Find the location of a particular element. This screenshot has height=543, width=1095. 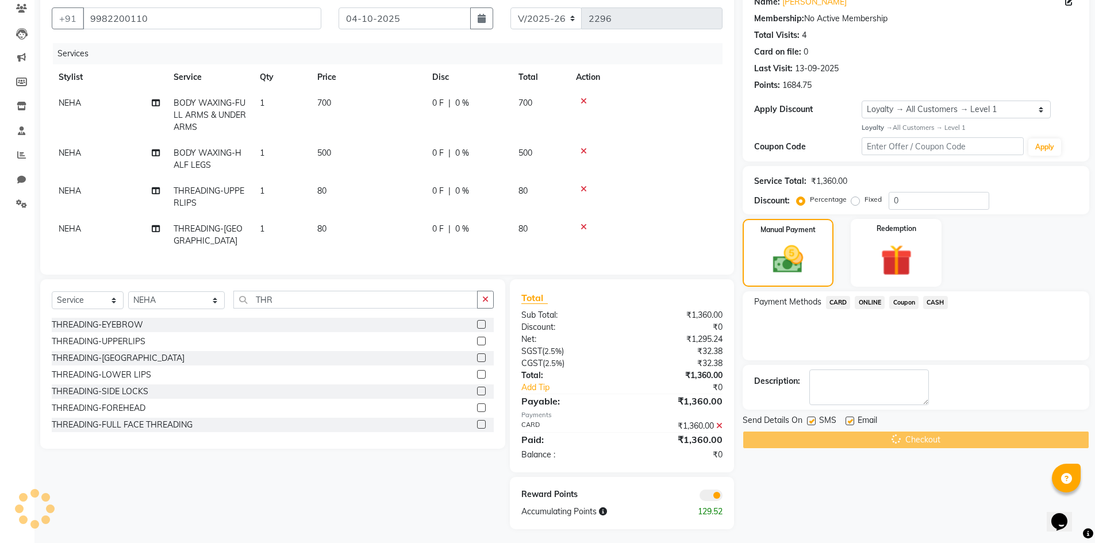

div: Apply Discount is located at coordinates (809, 109).